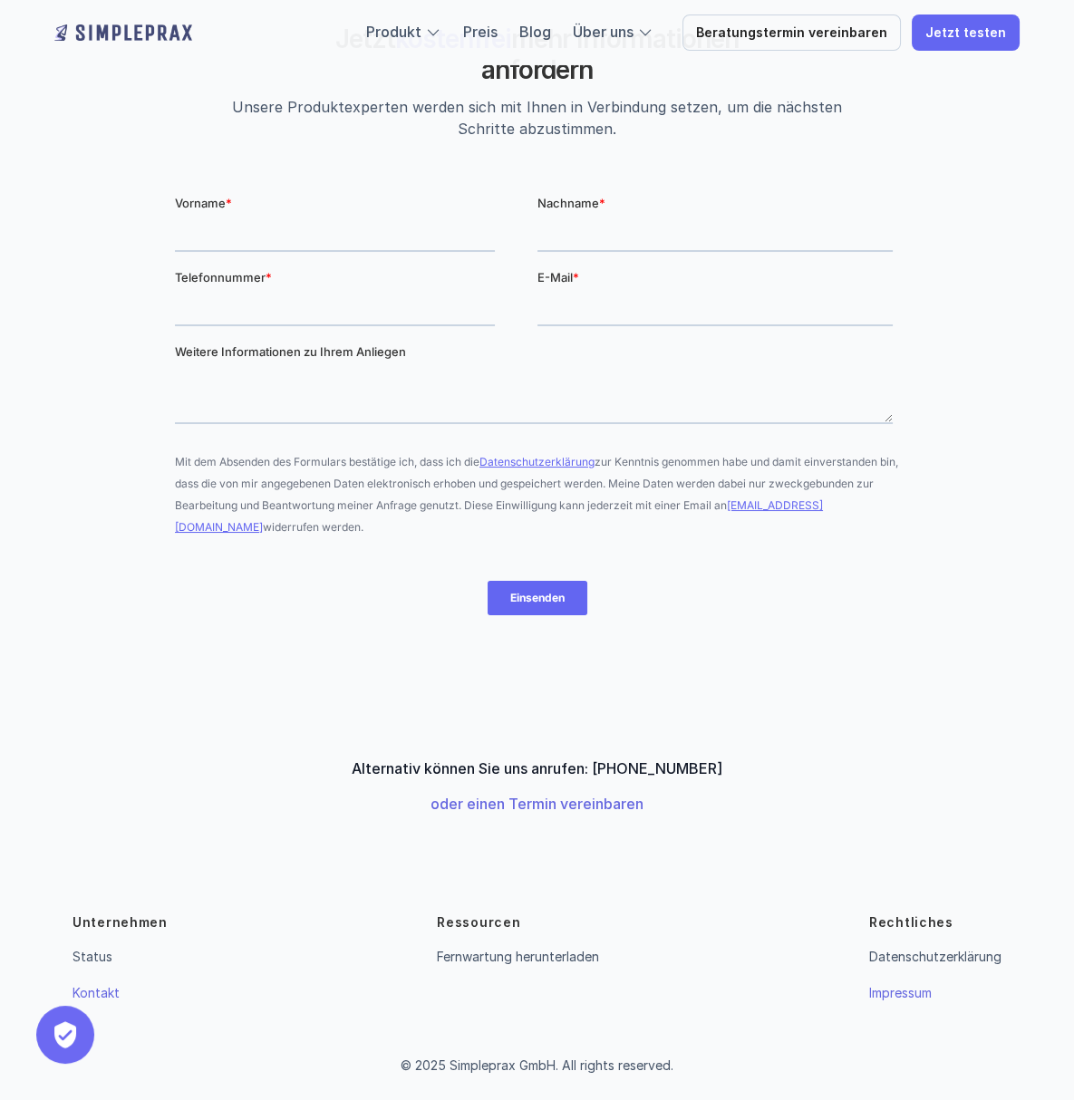 The image size is (1074, 1100). Describe the element at coordinates (965, 33) in the screenshot. I see `p: Jetzt testen` at that location.